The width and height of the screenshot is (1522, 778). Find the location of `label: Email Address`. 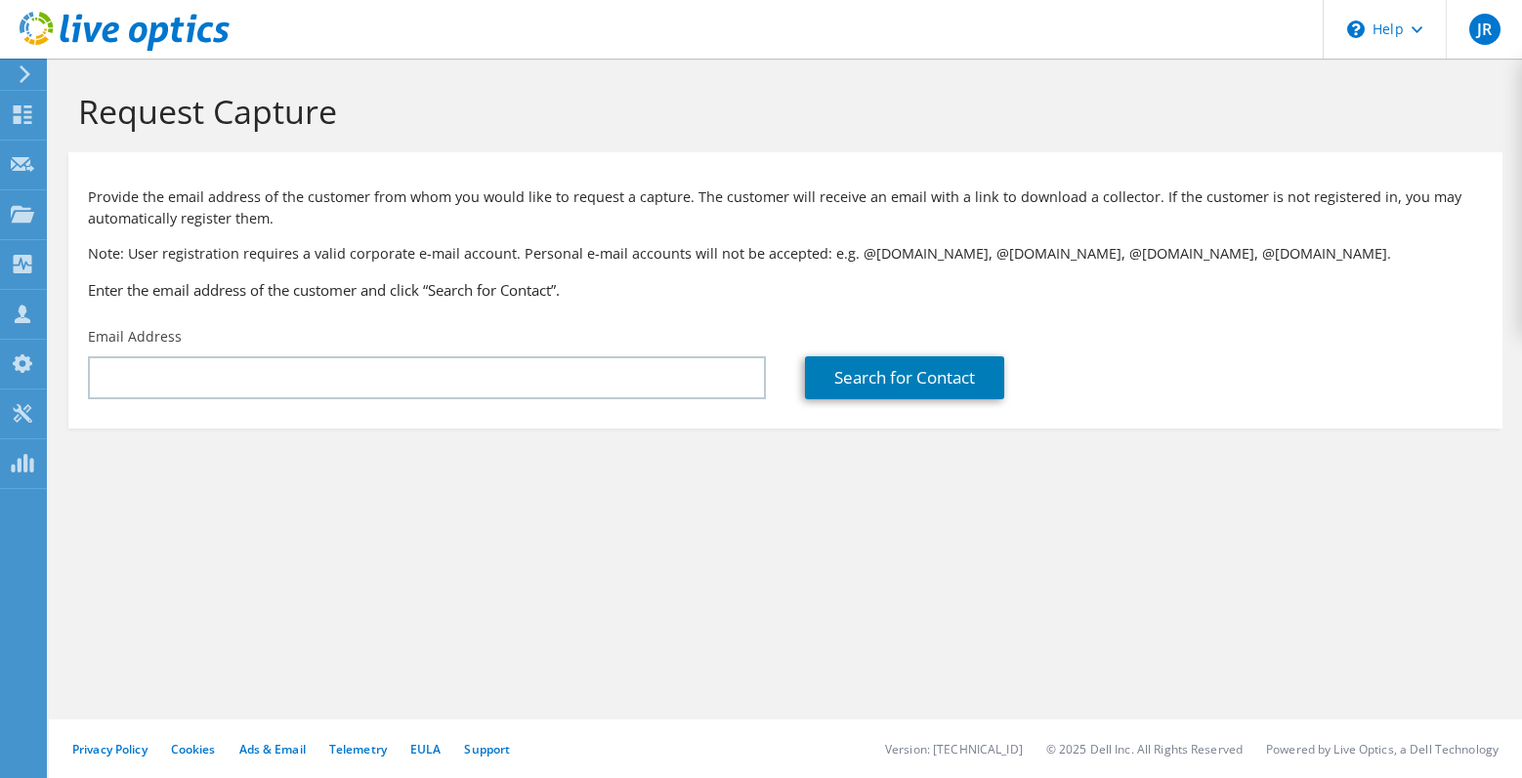

label: Email Address is located at coordinates (135, 337).